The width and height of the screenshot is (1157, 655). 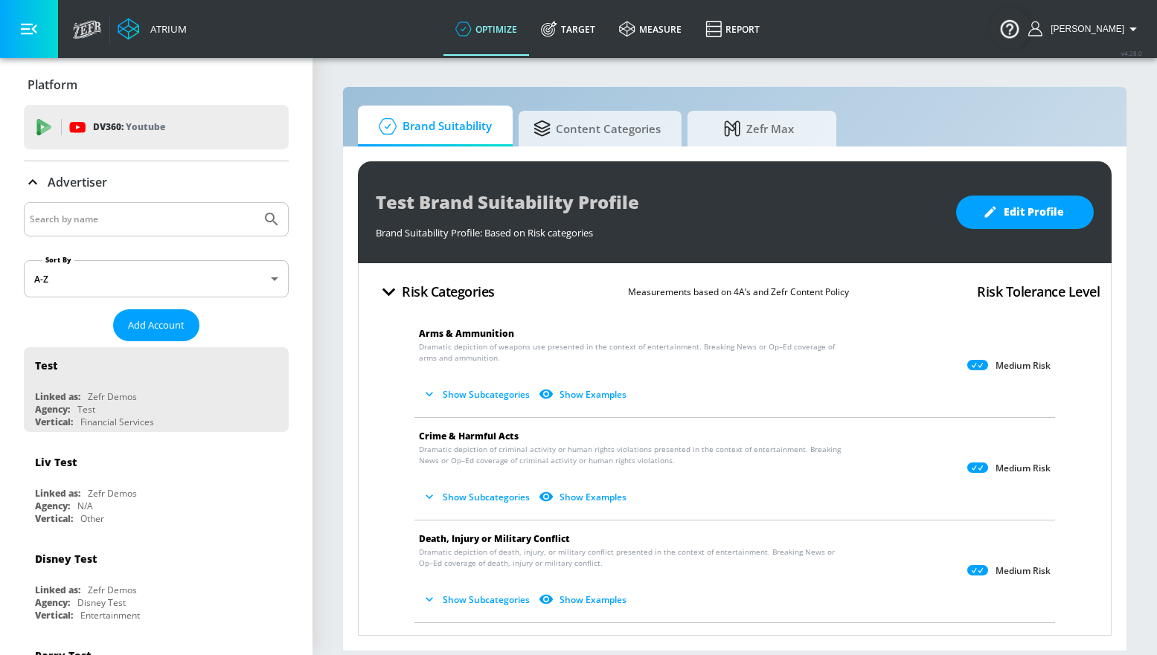 I want to click on span: Death, Injury or Military Conflict, so click(x=494, y=538).